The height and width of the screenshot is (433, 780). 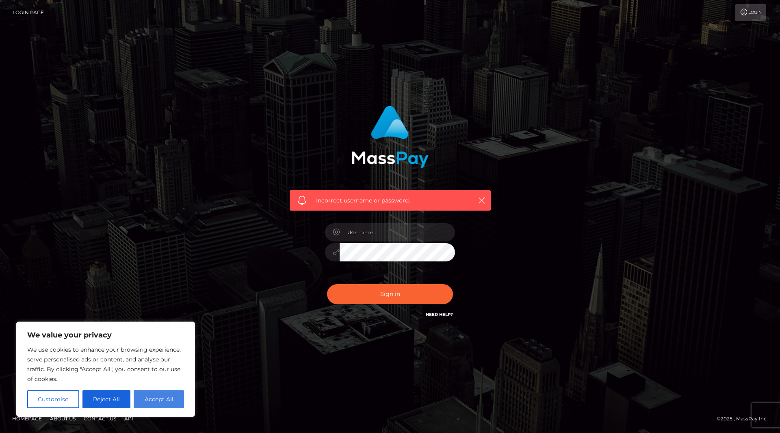 I want to click on p: We use cookies to enhance your browsing experience, serve personalised ads or content, and analys..., so click(x=106, y=364).